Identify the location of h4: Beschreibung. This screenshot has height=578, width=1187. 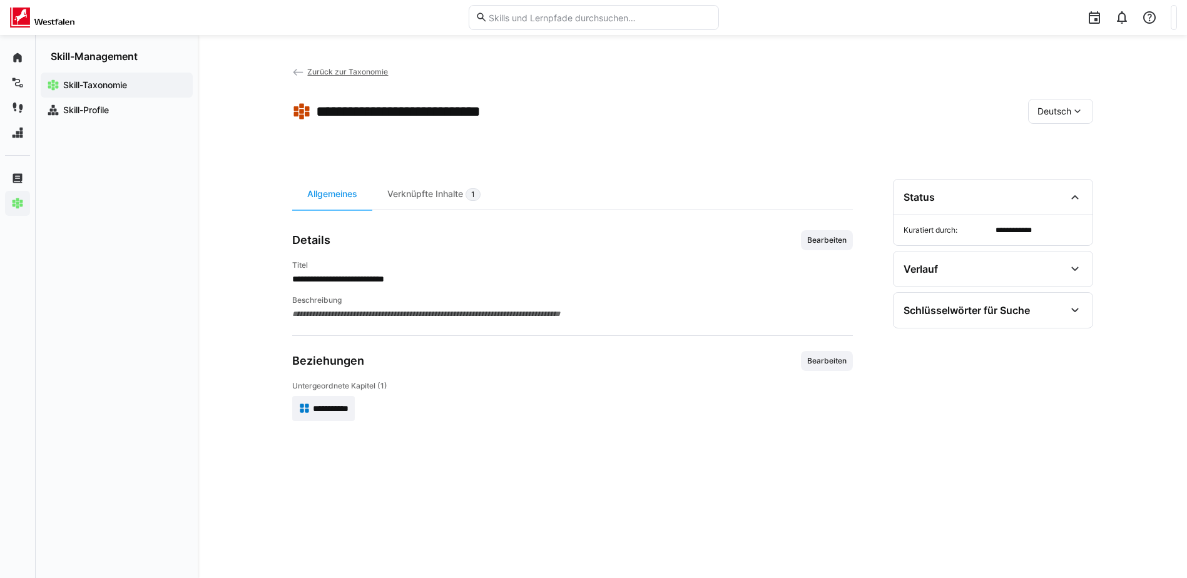
(572, 300).